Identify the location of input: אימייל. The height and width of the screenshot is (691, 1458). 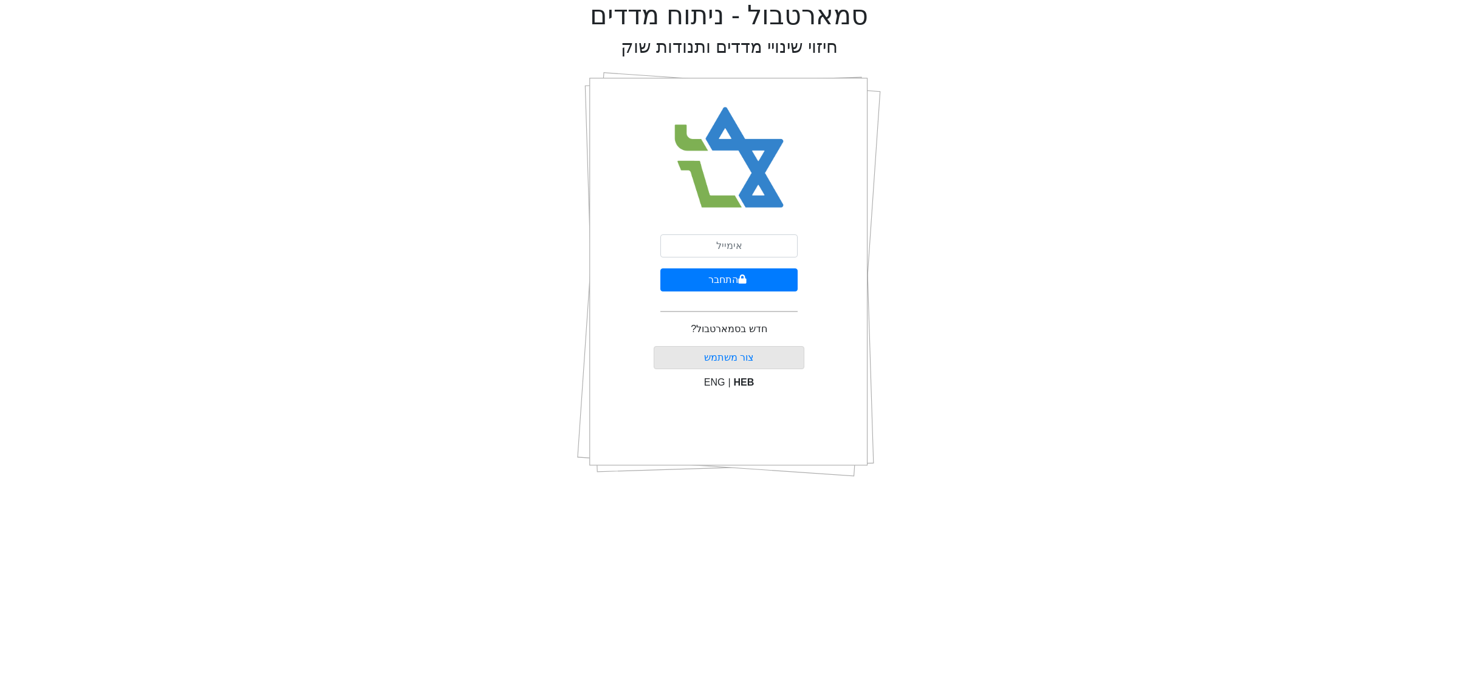
(729, 246).